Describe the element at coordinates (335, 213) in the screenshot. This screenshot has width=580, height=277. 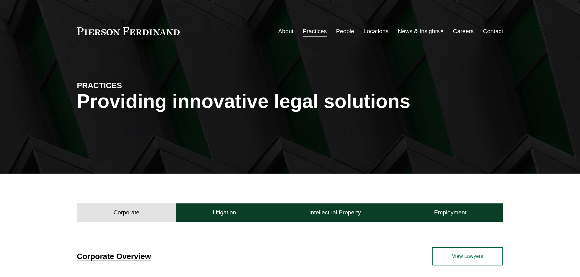
I see `h4: Intellectual Property` at that location.